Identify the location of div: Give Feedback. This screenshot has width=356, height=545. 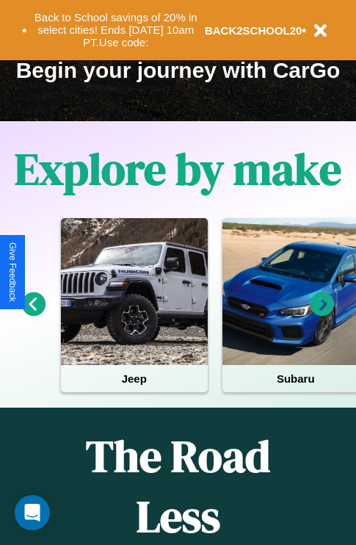
(12, 272).